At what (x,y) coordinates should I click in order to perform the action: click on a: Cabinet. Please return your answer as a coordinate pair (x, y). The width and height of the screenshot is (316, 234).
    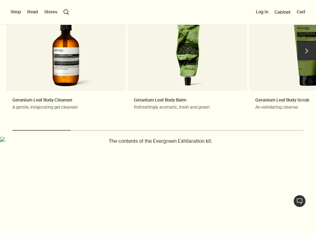
    Looking at the image, I should click on (283, 12).